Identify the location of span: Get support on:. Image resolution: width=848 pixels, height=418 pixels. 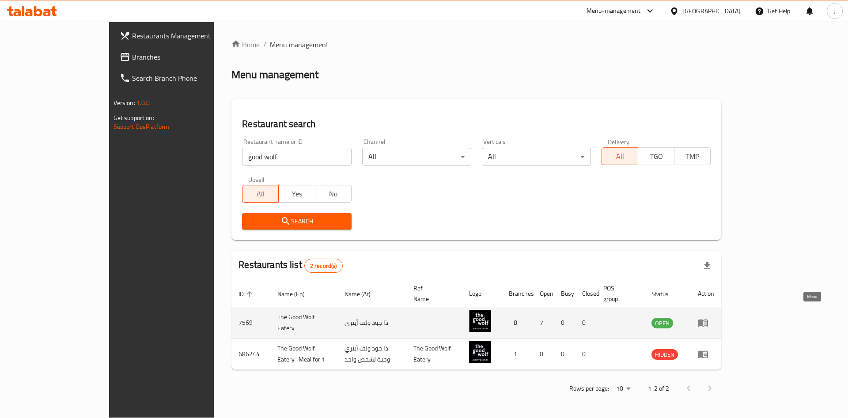
(134, 118).